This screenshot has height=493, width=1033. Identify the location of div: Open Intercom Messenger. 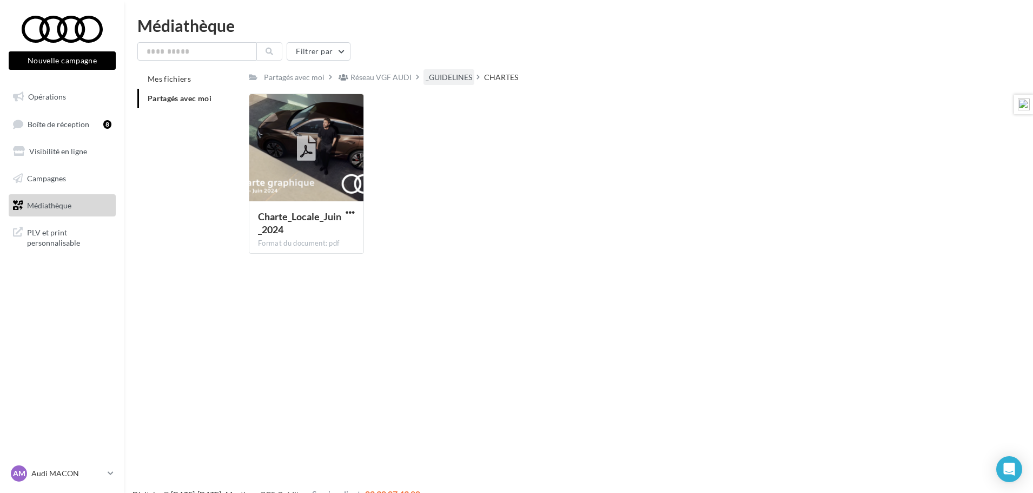
(1009, 469).